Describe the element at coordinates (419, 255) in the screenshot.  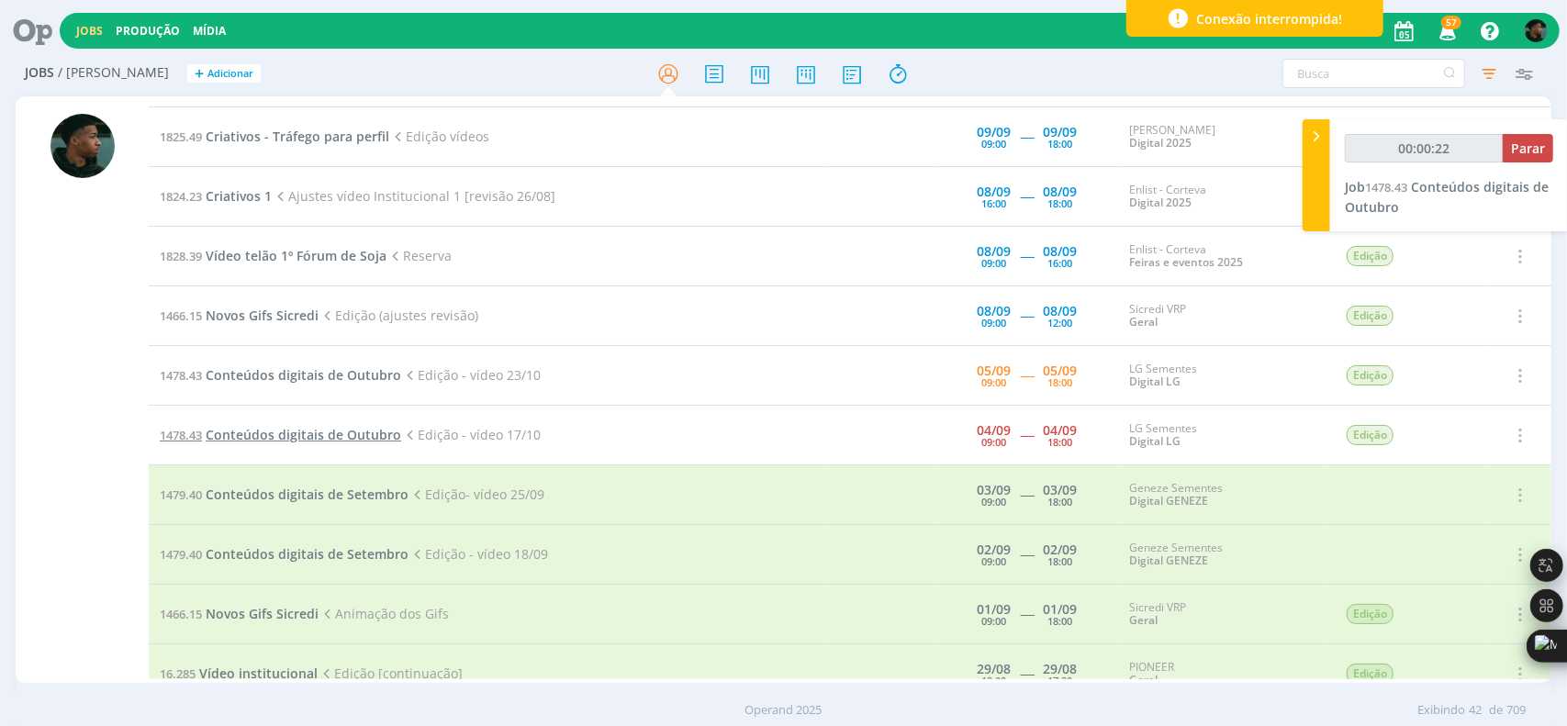
I see `span: Reserva` at that location.